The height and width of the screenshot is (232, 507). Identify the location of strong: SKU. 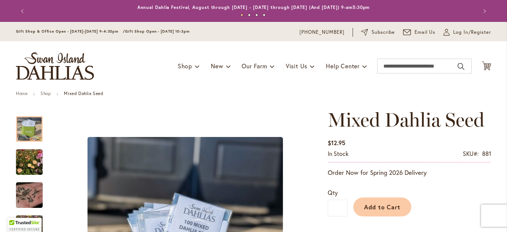
(470, 153).